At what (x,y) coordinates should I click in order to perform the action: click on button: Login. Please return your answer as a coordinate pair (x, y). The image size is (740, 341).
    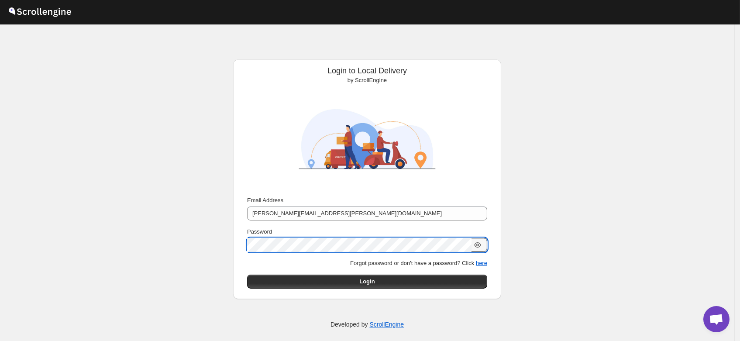
    Looking at the image, I should click on (367, 282).